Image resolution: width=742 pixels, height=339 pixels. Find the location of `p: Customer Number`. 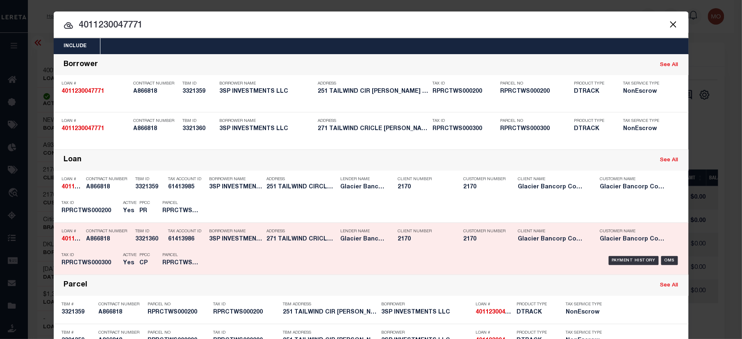

p: Customer Number is located at coordinates (485, 179).